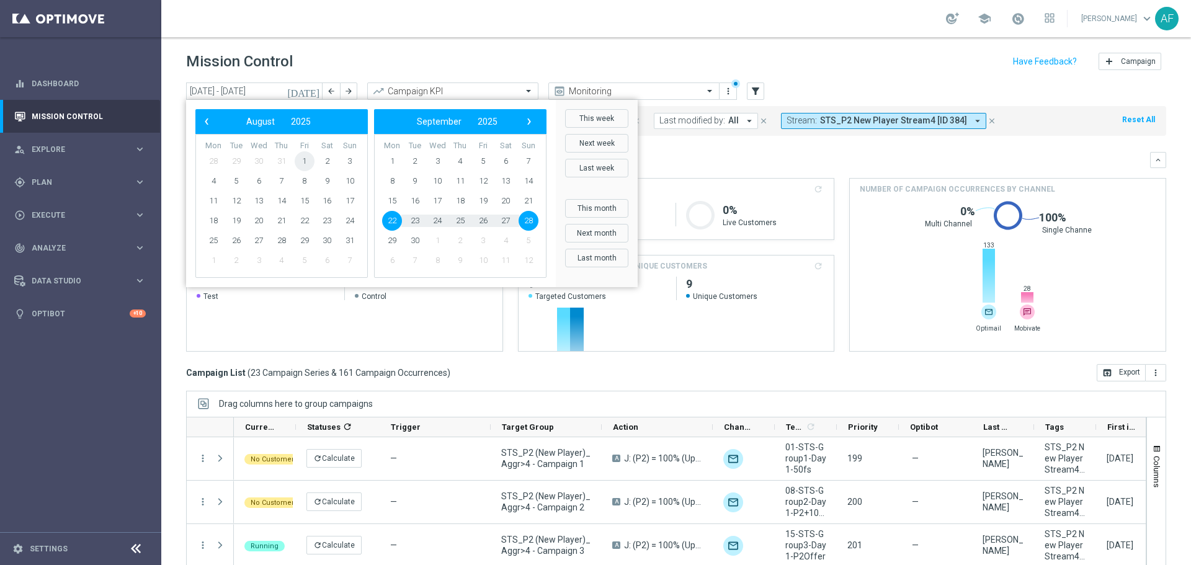  Describe the element at coordinates (989, 312) in the screenshot. I see `img: email.svg` at that location.